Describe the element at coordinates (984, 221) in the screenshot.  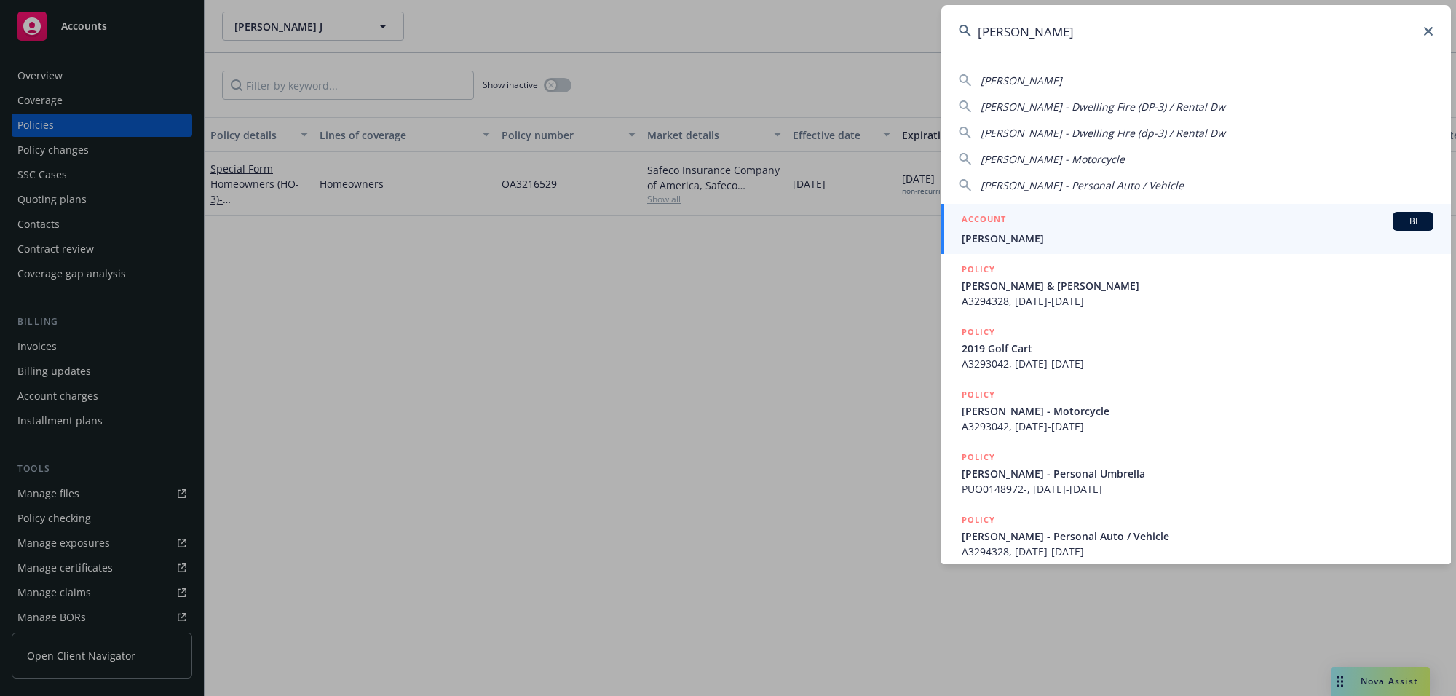
I see `h5: ACCOUNT` at that location.